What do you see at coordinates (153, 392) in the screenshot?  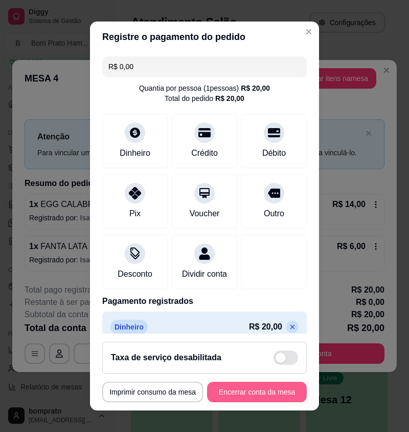 I see `button: Imprimir consumo da mesa` at bounding box center [153, 392].